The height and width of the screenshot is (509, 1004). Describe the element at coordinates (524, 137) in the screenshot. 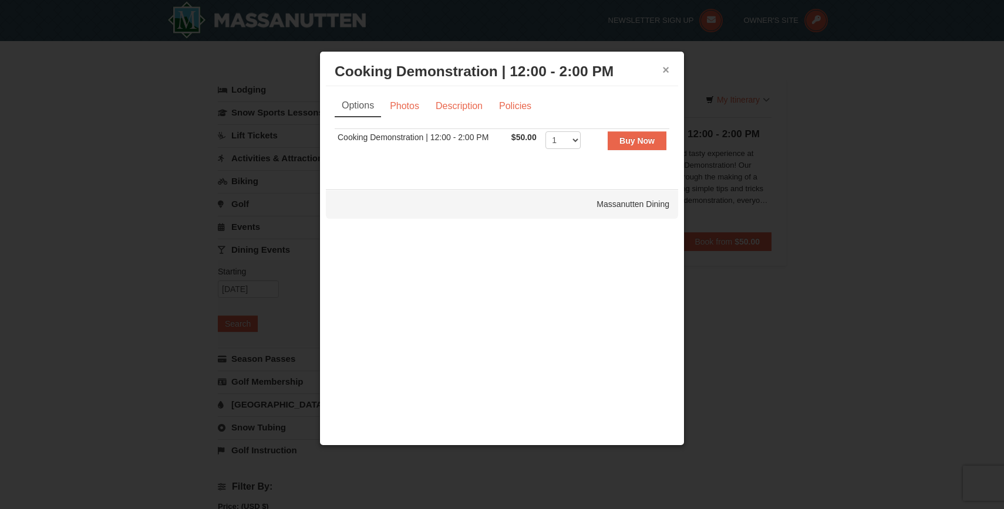

I see `span: $50.00` at that location.